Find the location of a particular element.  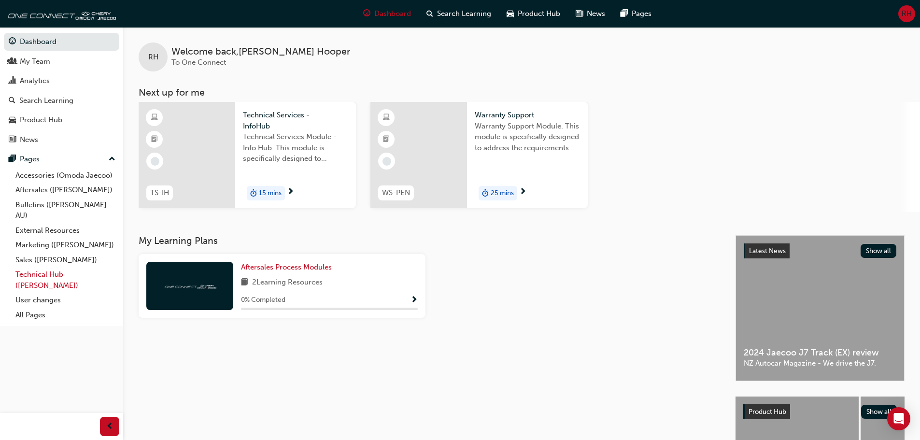

span: up-icon is located at coordinates (112, 159).